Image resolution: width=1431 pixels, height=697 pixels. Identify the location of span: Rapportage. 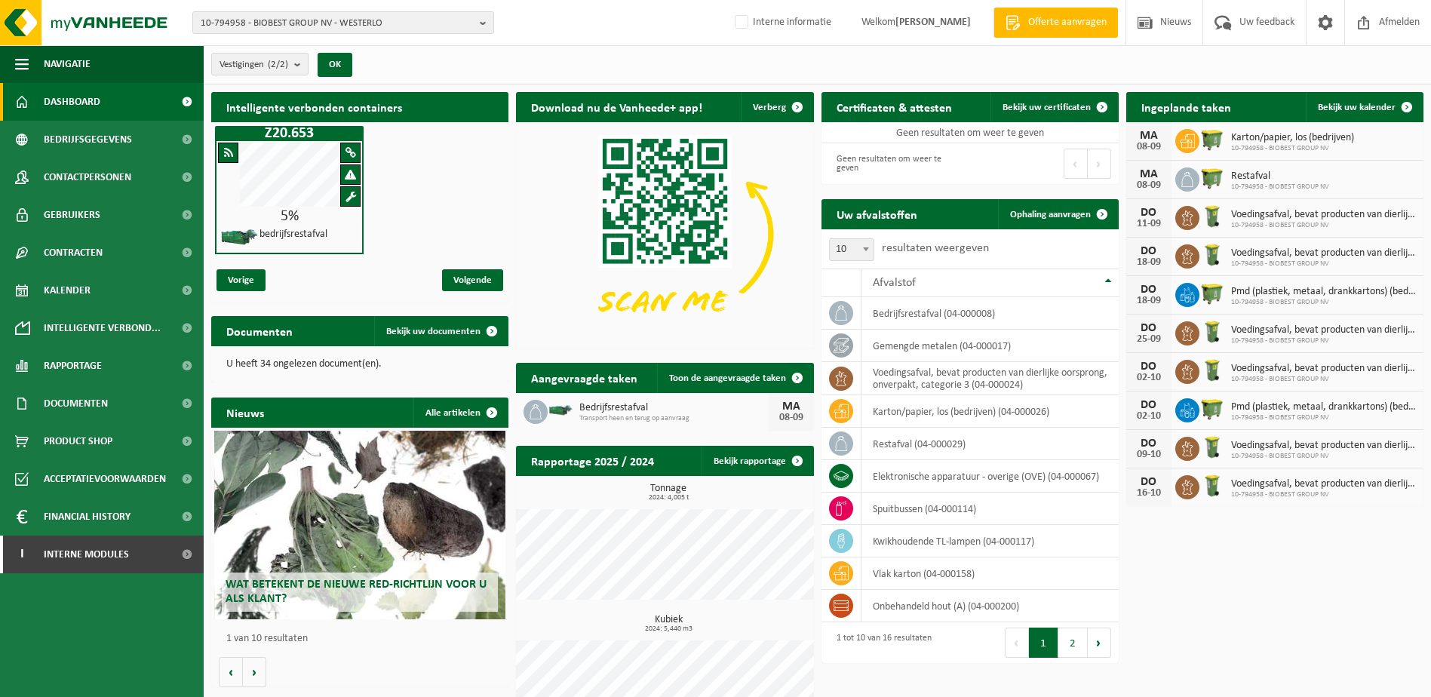
(72, 366).